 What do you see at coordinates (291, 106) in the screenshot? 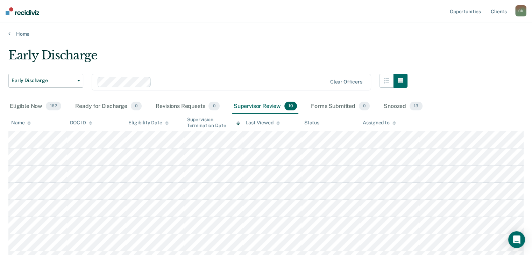
I see `span: 10` at bounding box center [291, 106].